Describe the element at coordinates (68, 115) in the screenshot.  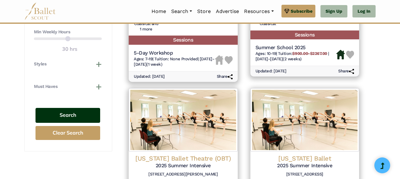
I see `button: Search` at that location.